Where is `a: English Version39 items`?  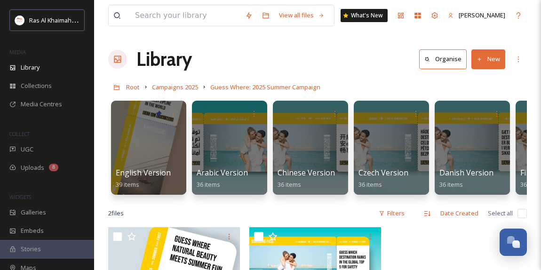 a: English Version39 items is located at coordinates (143, 178).